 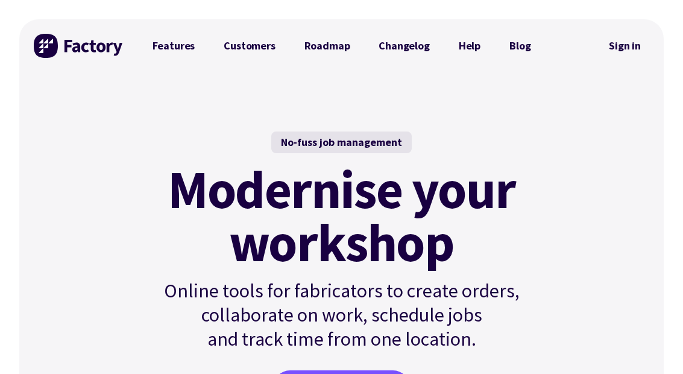 What do you see at coordinates (341, 216) in the screenshot?
I see `mark: Modernise your workshop` at bounding box center [341, 216].